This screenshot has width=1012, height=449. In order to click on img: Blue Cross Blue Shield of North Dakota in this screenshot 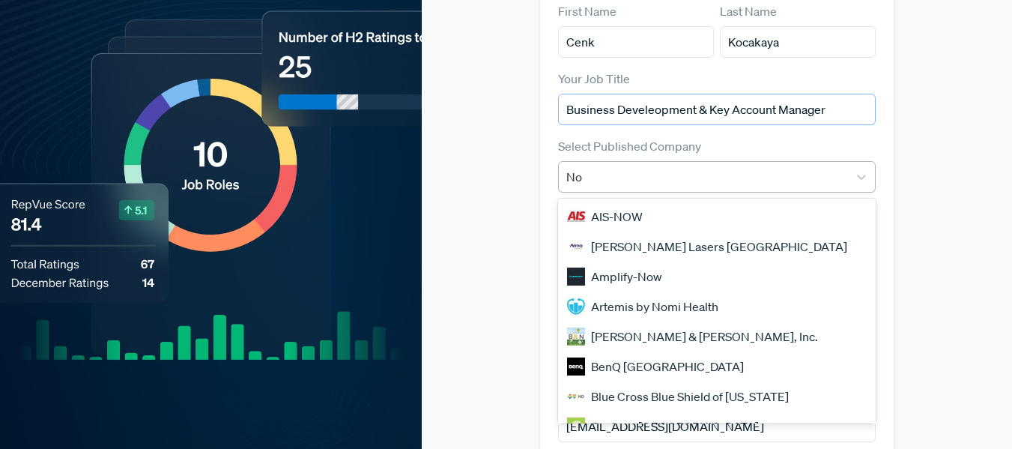, I will do `click(576, 396)`.